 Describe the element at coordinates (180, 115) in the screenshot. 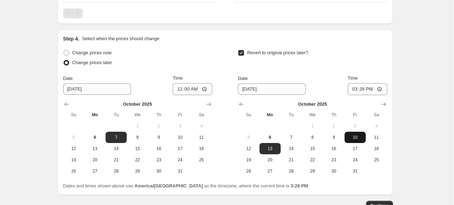

I see `th: Friday` at that location.